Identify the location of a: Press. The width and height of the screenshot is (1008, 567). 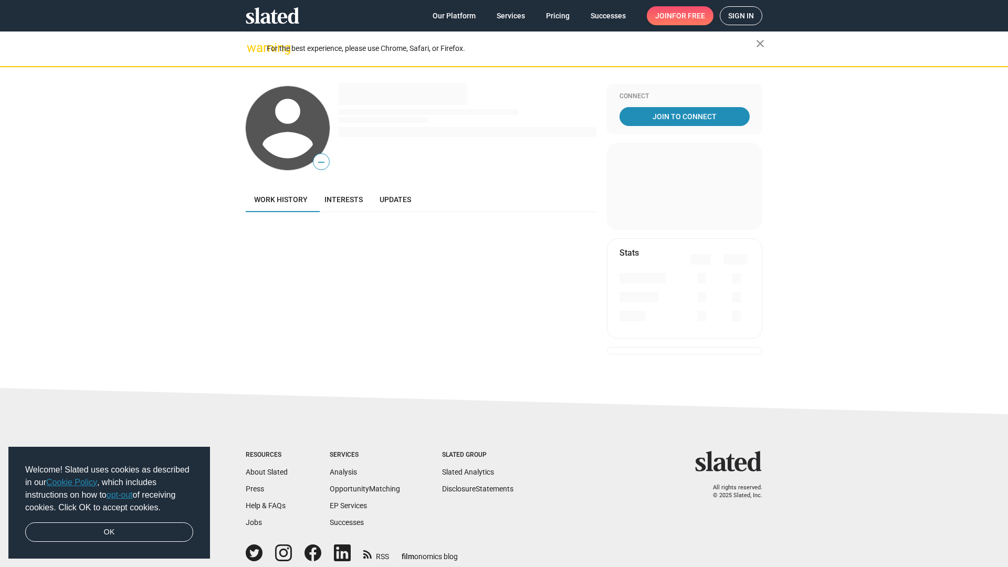
(255, 489).